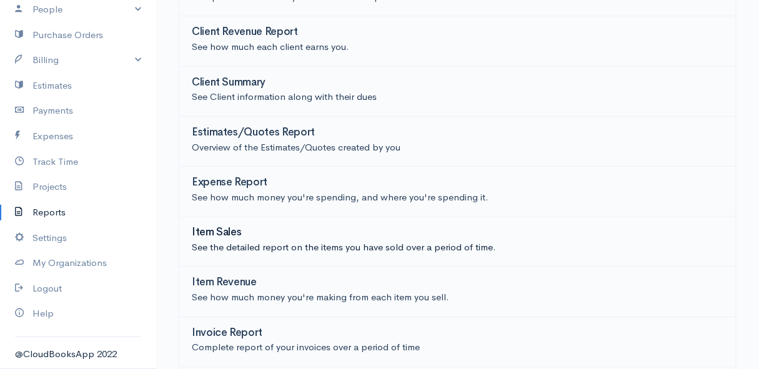 This screenshot has height=369, width=759. I want to click on h3: Client Summary, so click(229, 82).